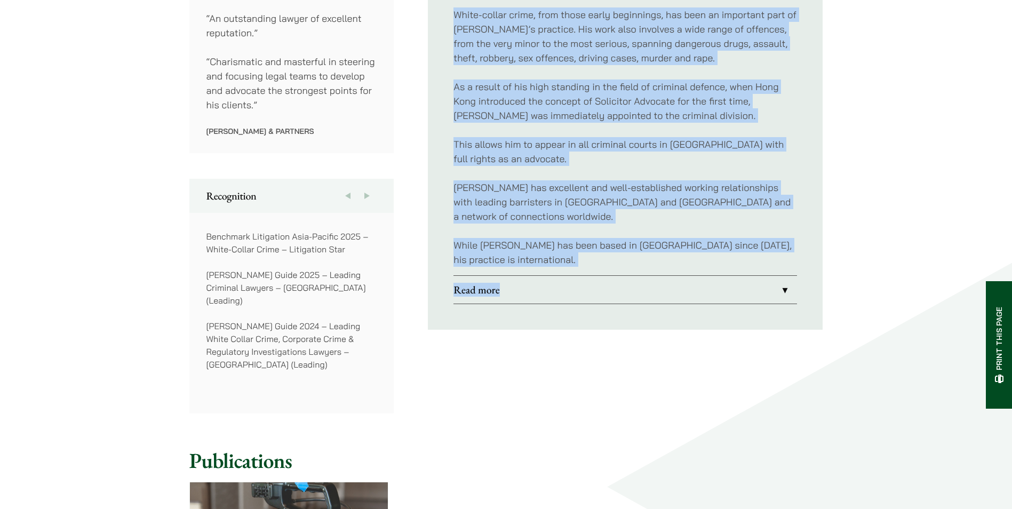 The image size is (1012, 509). What do you see at coordinates (625, 290) in the screenshot?
I see `a: Read more` at bounding box center [625, 290].